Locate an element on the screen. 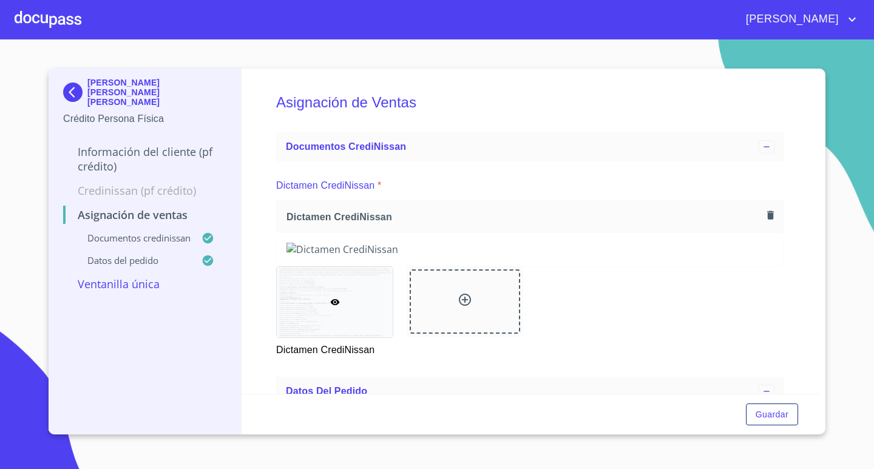 The image size is (874, 469). img: Docupass spot blue is located at coordinates (75, 92).